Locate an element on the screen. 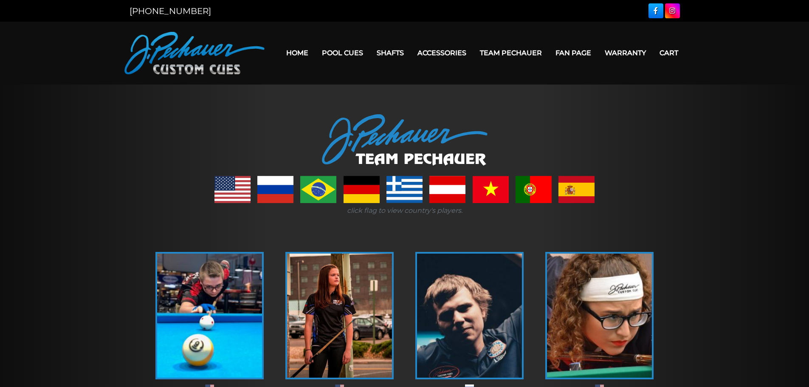 The image size is (809, 387). i: click flag to view country's players. is located at coordinates (404, 210).